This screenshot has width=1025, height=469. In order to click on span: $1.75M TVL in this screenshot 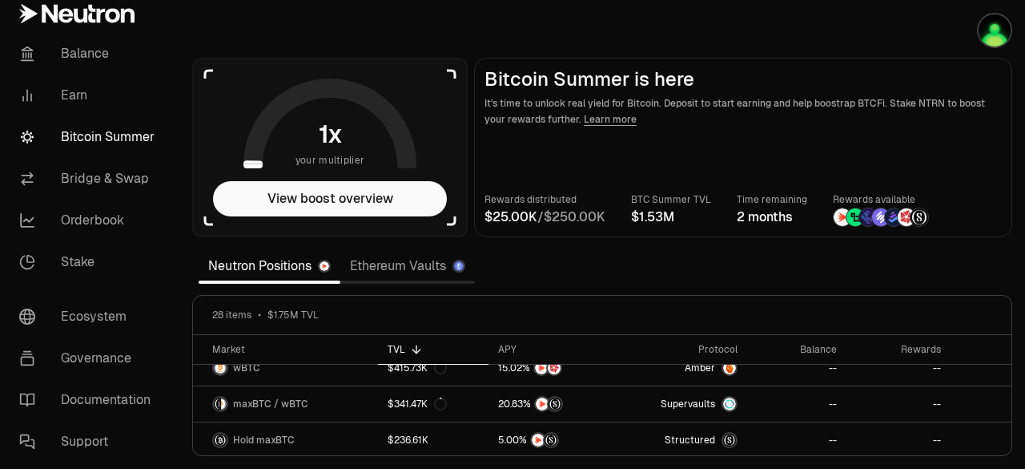, I will do `click(293, 315)`.